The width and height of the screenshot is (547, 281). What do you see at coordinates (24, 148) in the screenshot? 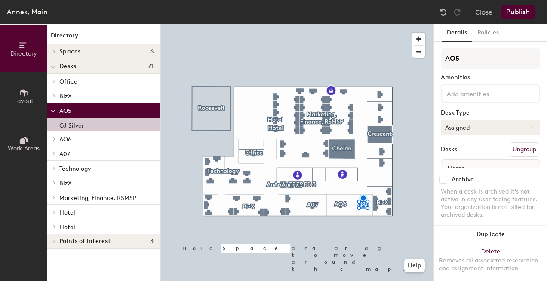
I see `span: Work Areas` at bounding box center [24, 148].